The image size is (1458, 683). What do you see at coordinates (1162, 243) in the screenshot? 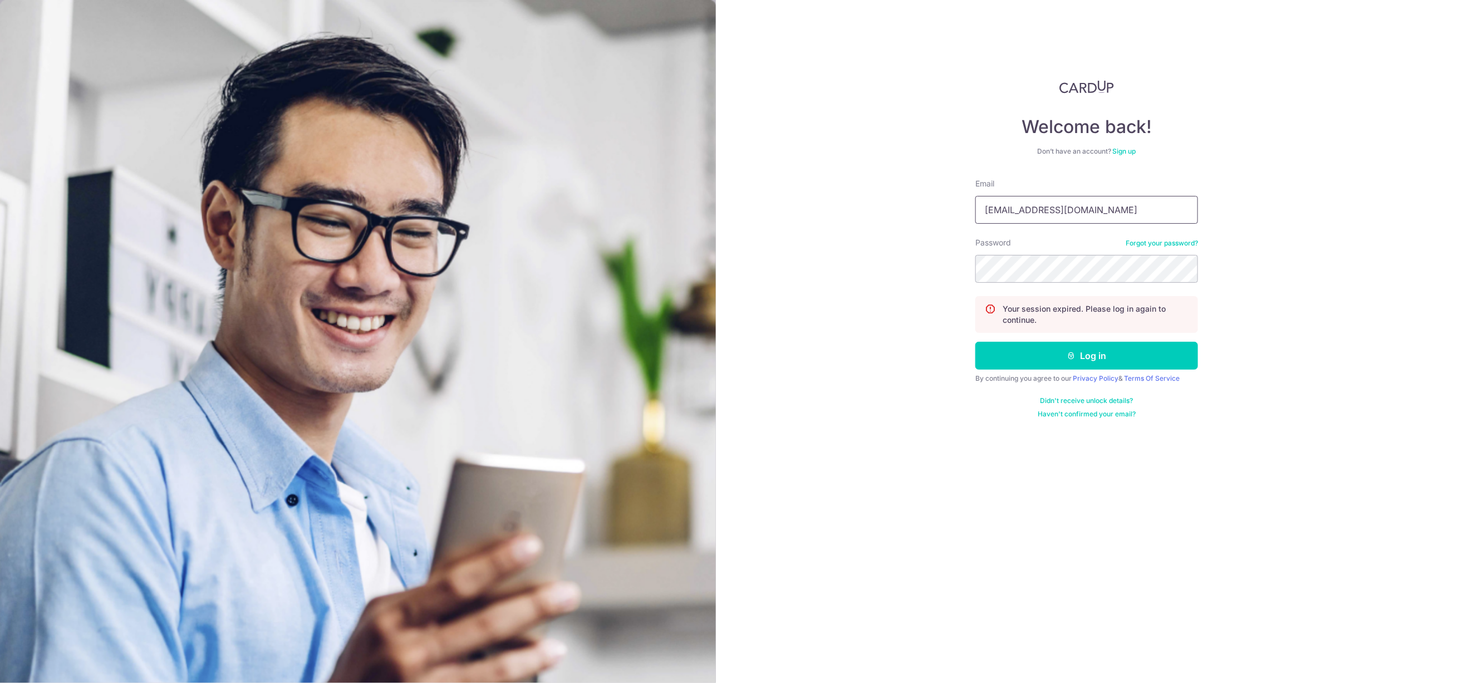
I see `a: Forgot your password?` at bounding box center [1162, 243].